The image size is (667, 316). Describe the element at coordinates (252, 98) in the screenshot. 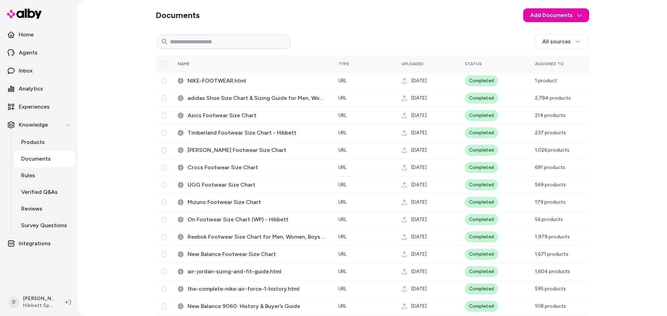

I see `div: adidas Shoe Size Chart & Sizing Guide for Men, Women, Boys and Girls - Hibbett` at that location.